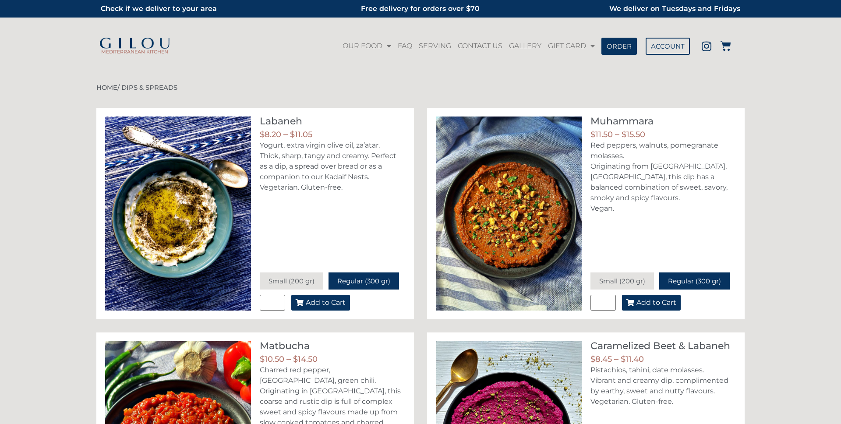 The height and width of the screenshot is (424, 841). What do you see at coordinates (619, 46) in the screenshot?
I see `span: ORDER` at bounding box center [619, 46].